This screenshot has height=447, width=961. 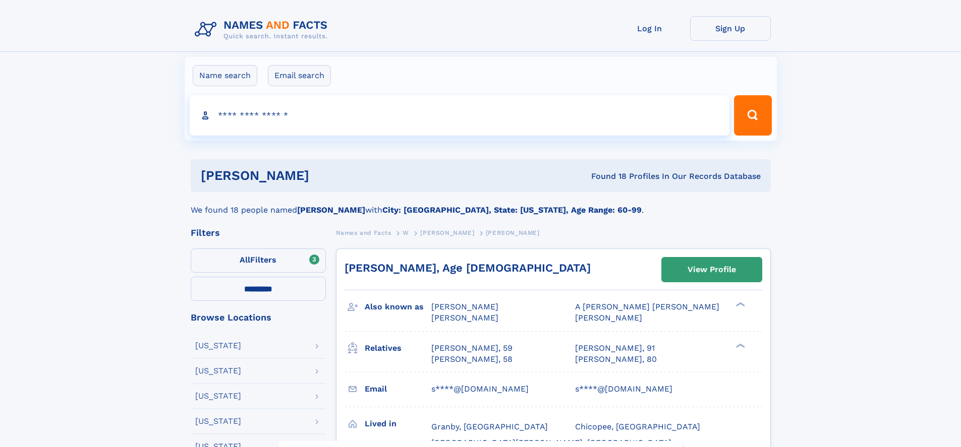 I want to click on a: Log In, so click(x=649, y=28).